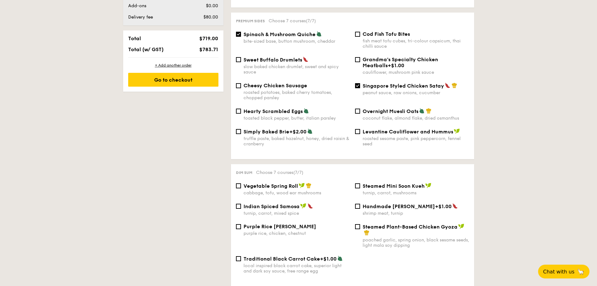 This screenshot has width=597, height=286. What do you see at coordinates (386, 34) in the screenshot?
I see `span: Cod Fish Tofu Bites` at bounding box center [386, 34].